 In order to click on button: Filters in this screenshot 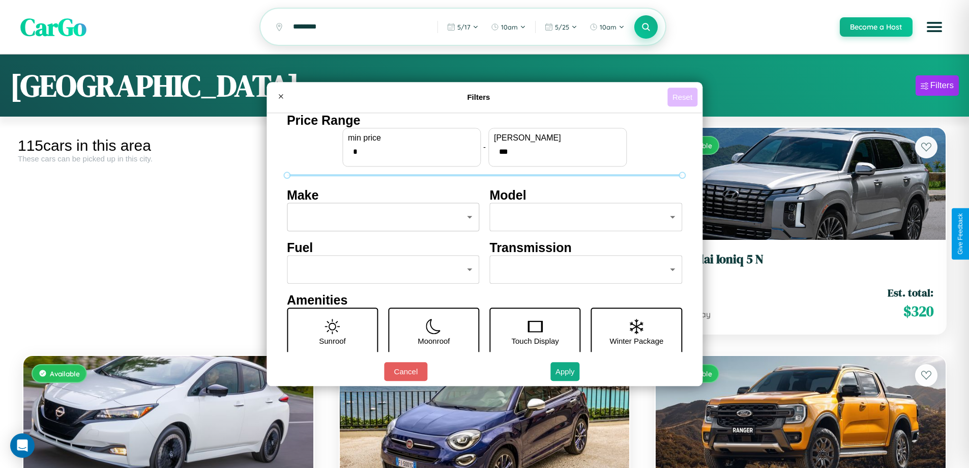, I will do `click(937, 85)`.